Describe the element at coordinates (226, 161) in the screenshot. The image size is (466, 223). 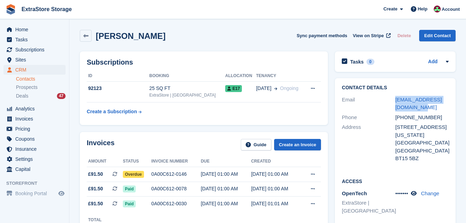
I see `th: Due` at that location.